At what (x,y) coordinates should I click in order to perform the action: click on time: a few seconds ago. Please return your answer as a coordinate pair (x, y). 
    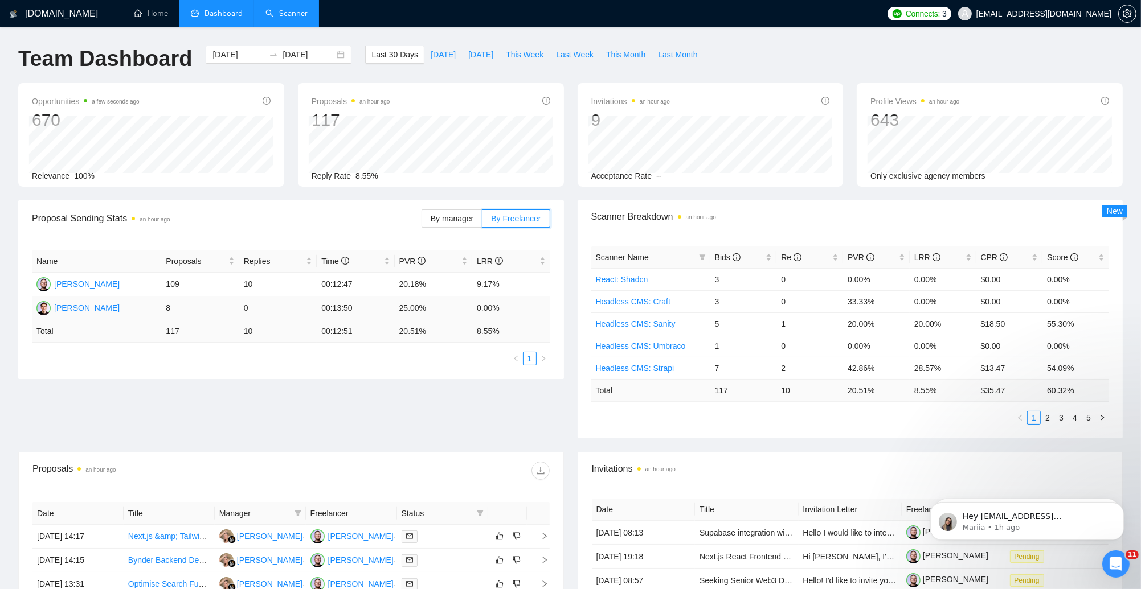
    Looking at the image, I should click on (115, 101).